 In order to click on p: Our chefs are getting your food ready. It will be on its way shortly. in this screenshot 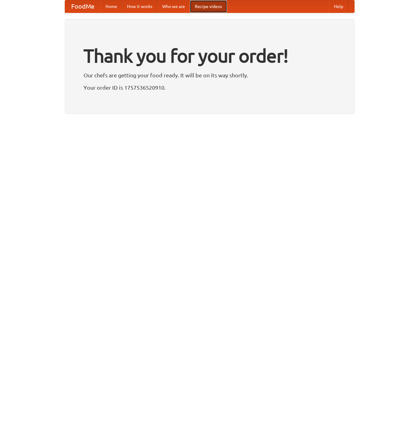, I will do `click(210, 75)`.